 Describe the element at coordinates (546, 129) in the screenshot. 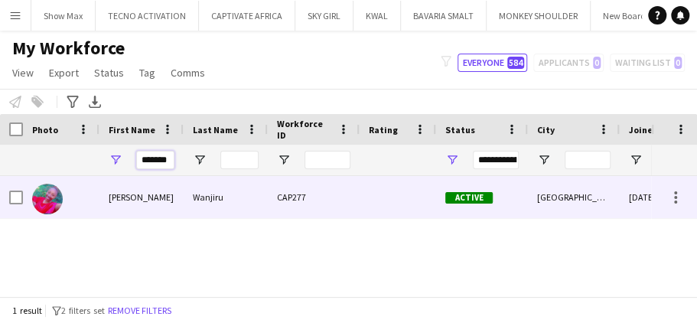

I see `span: City` at that location.